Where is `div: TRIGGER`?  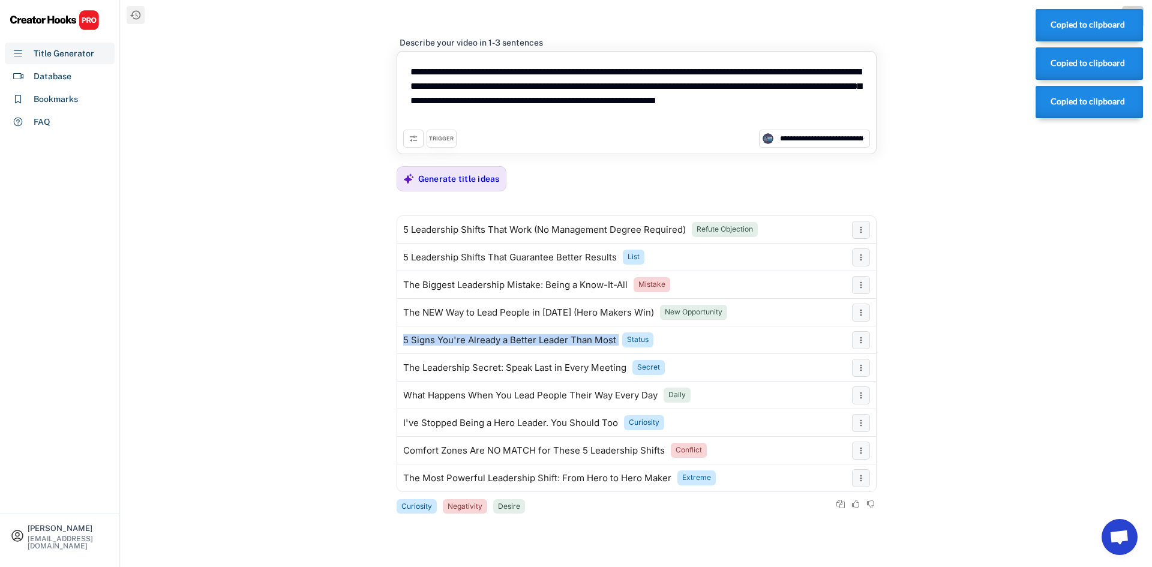 div: TRIGGER is located at coordinates (441, 139).